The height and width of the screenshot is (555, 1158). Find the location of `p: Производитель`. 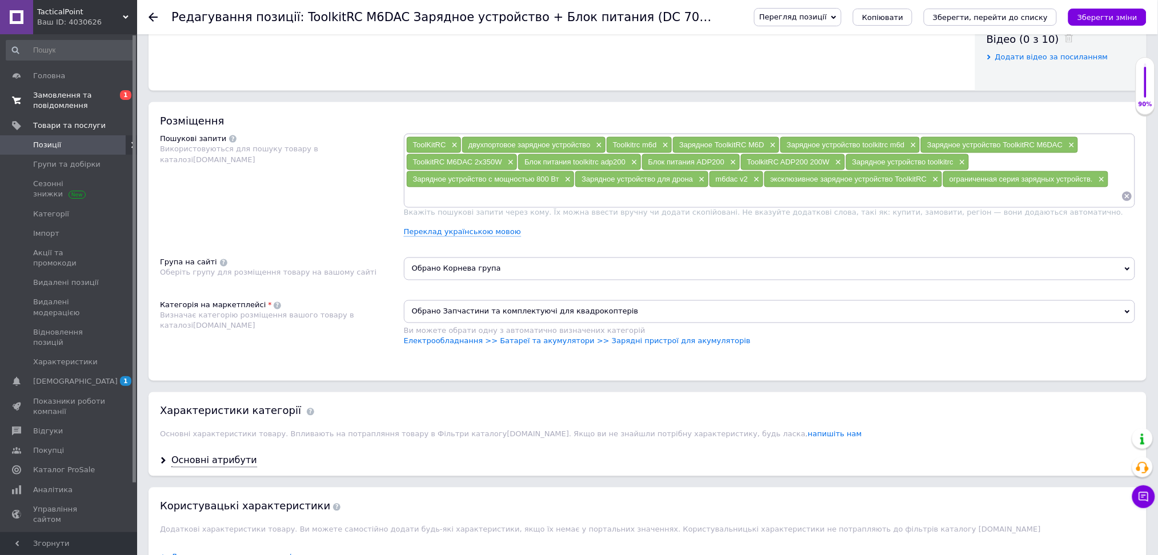

p: Производитель is located at coordinates (401, 63).